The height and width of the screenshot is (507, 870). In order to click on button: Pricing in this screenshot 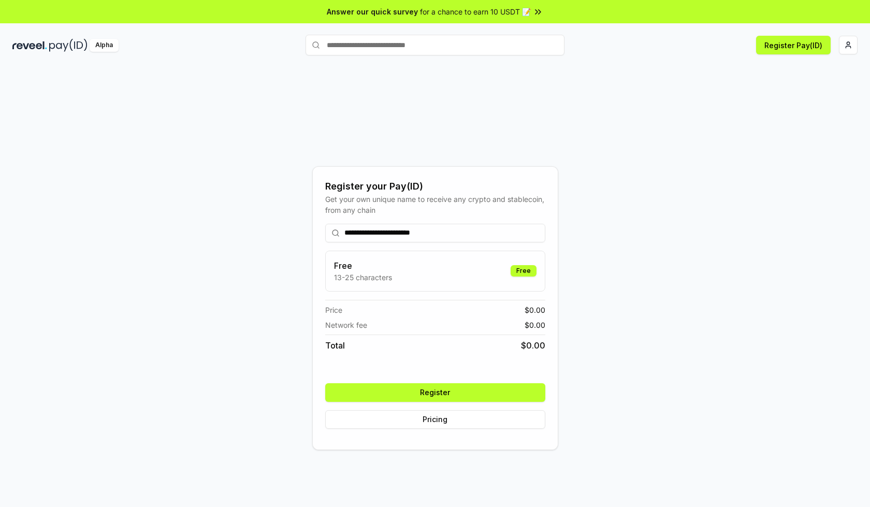, I will do `click(435, 420)`.